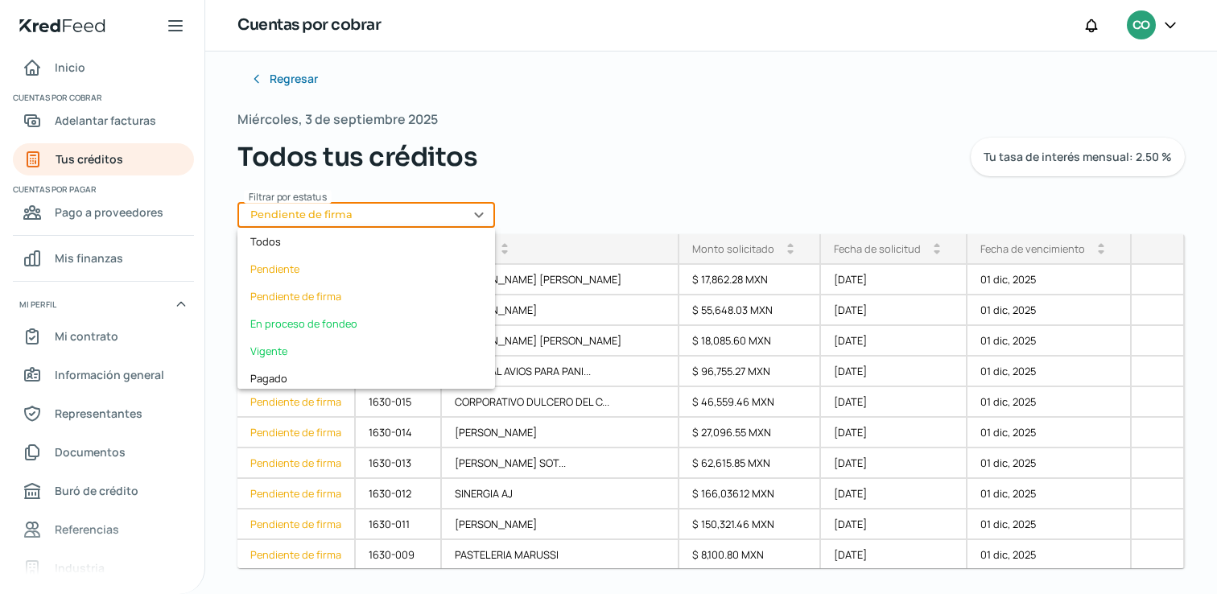  I want to click on div: Fecha de solicitud, so click(877, 249).